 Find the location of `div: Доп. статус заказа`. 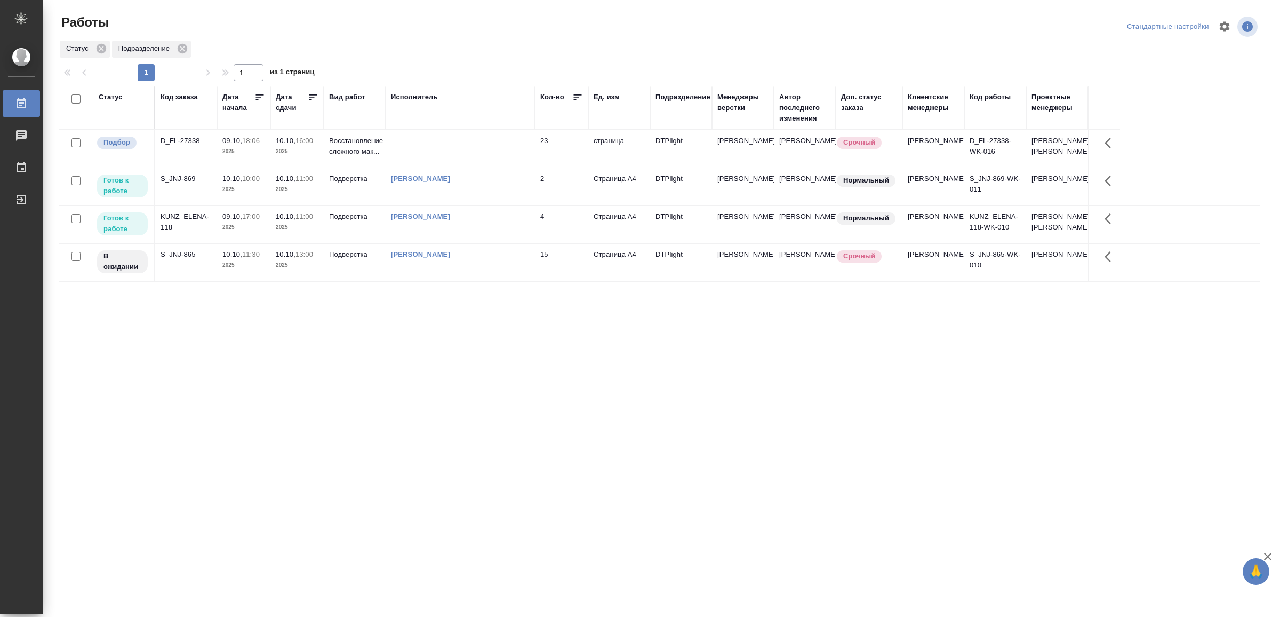

div: Доп. статус заказа is located at coordinates (869, 102).